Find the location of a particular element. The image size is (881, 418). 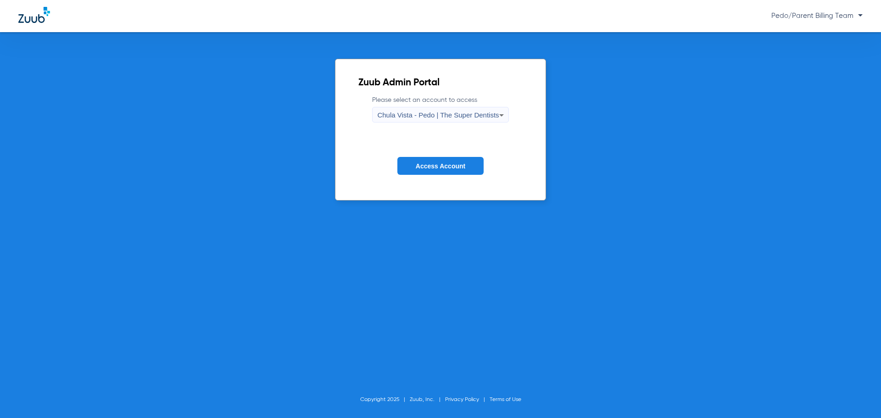

span: Access Account is located at coordinates (441, 166).